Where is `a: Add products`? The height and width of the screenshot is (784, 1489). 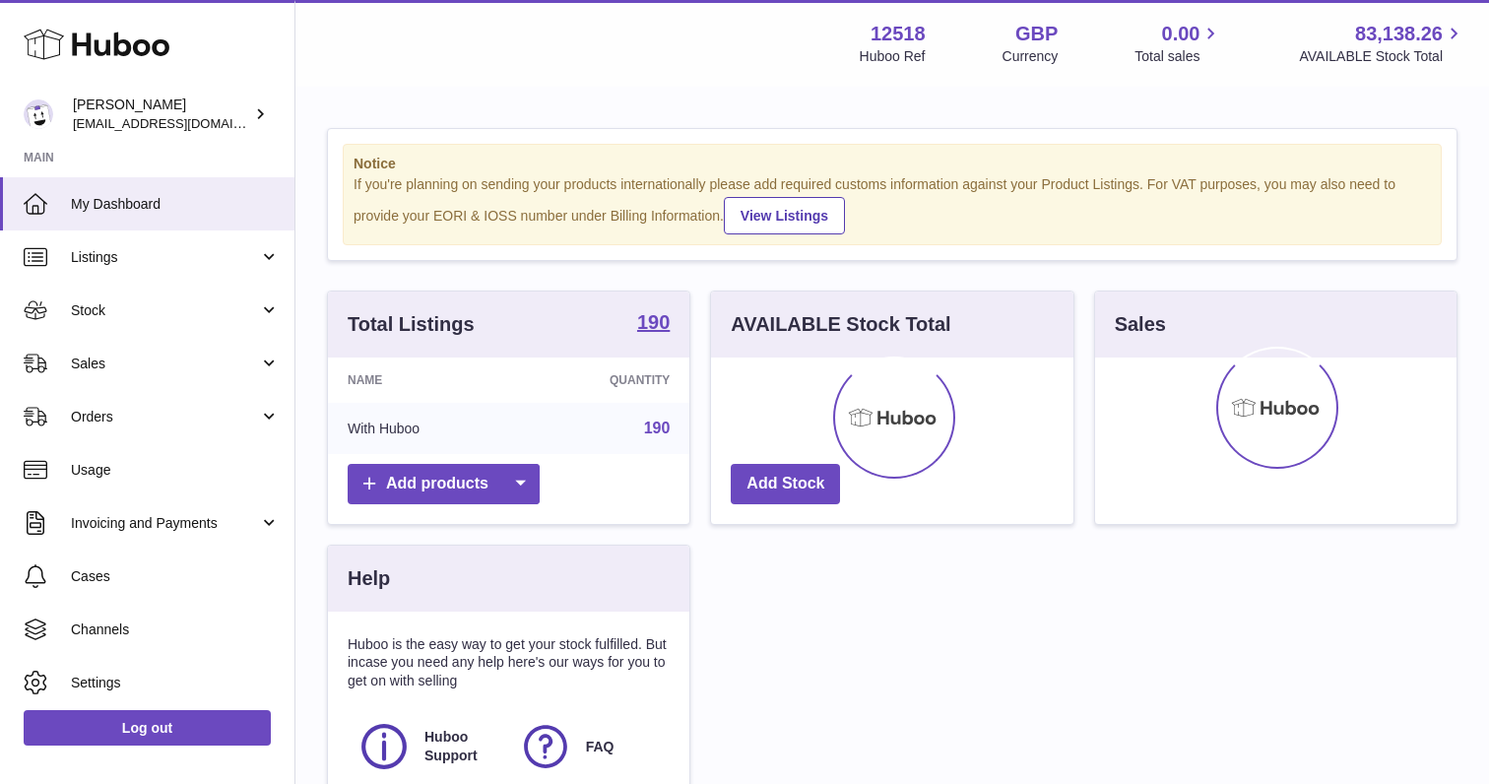 a: Add products is located at coordinates (443, 484).